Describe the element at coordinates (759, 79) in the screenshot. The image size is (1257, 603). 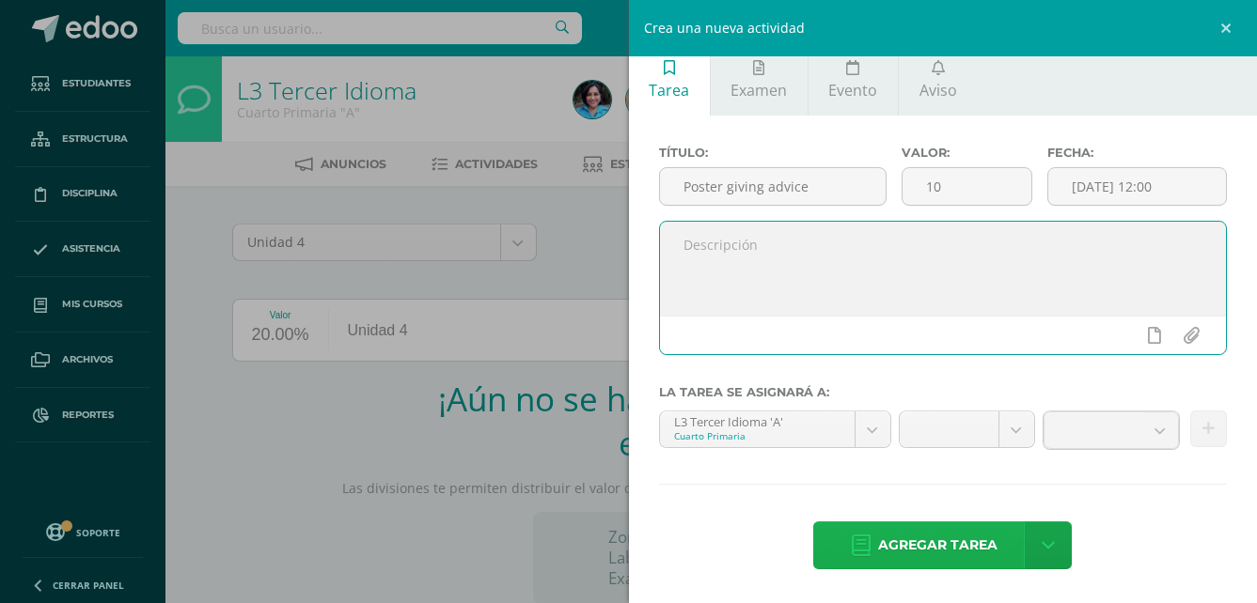
I see `a: Examen` at that location.